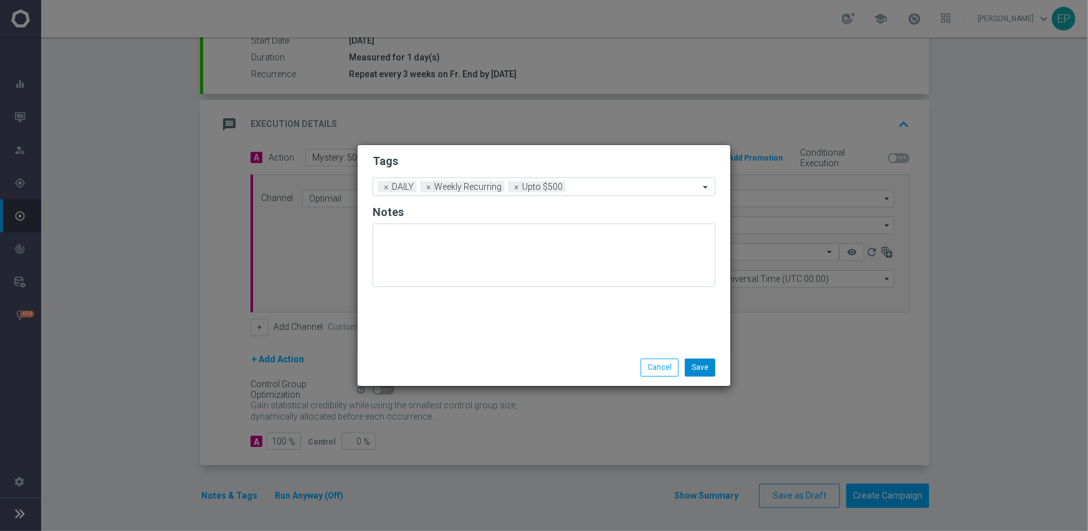 Image resolution: width=1088 pixels, height=531 pixels. I want to click on ng-select: DAILY, Upto $500, Weekly Recurring, so click(544, 187).